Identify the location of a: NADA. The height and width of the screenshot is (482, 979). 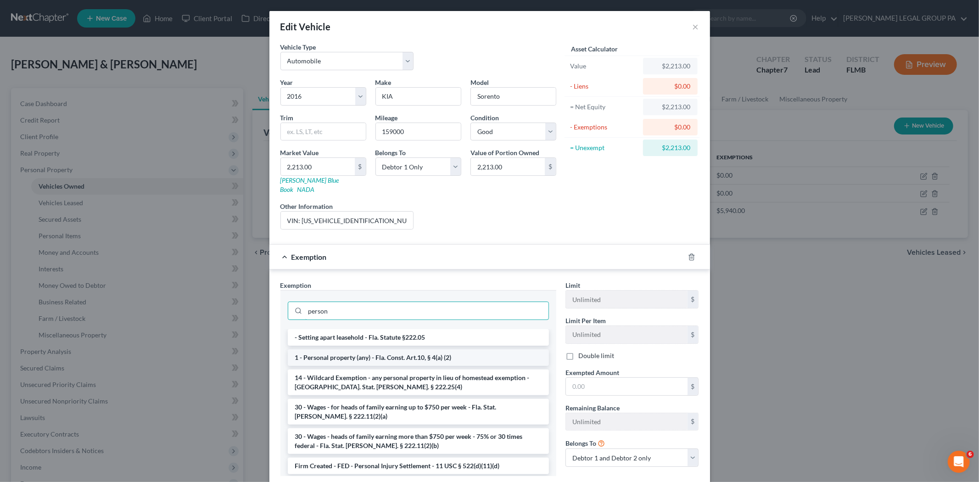
(306, 189).